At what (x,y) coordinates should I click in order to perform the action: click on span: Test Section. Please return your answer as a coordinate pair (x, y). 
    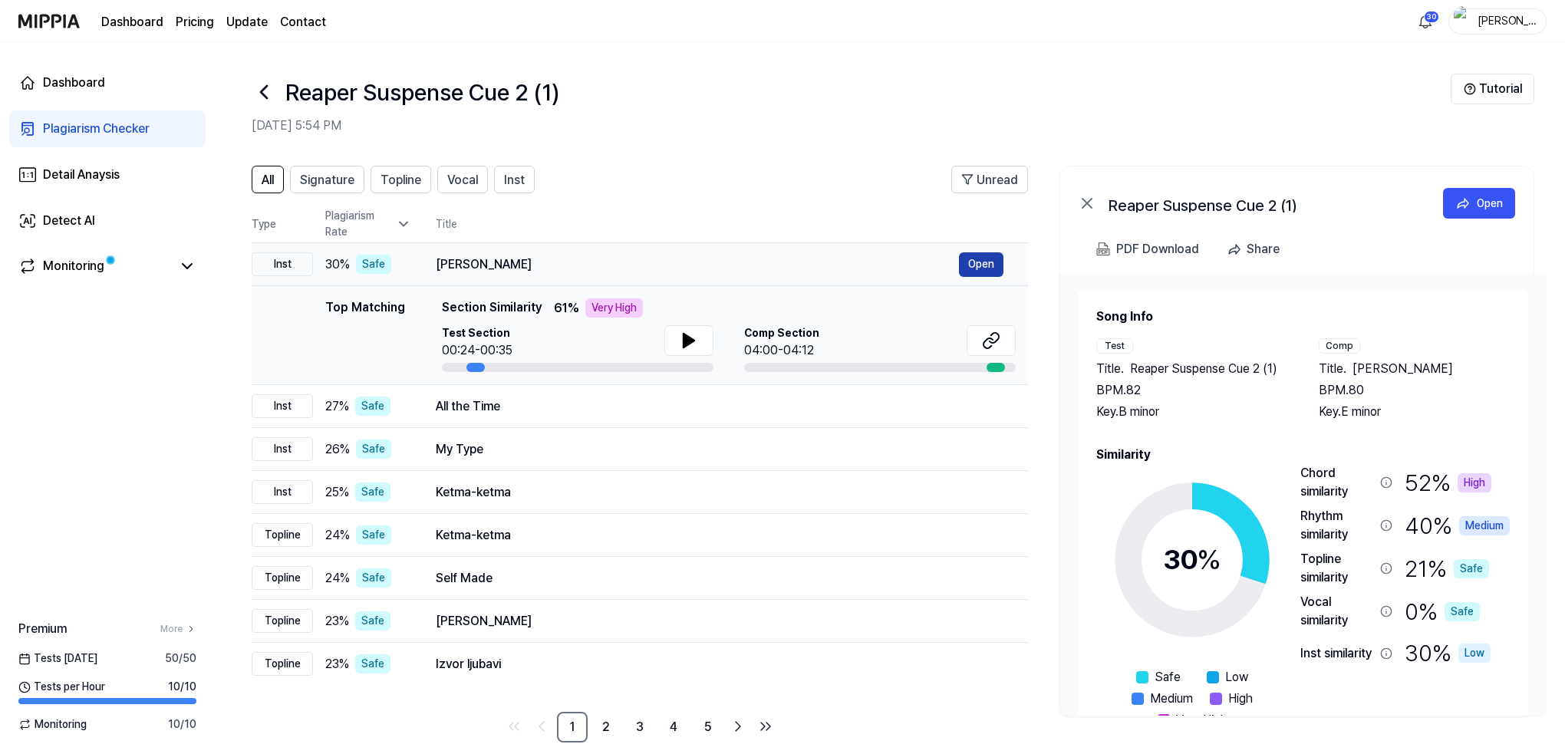
    Looking at the image, I should click on (477, 333).